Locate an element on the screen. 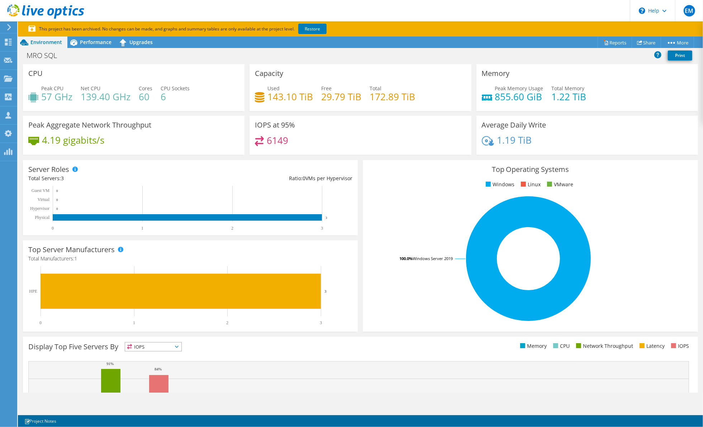 This screenshot has width=703, height=427. h3: CPU is located at coordinates (36, 74).